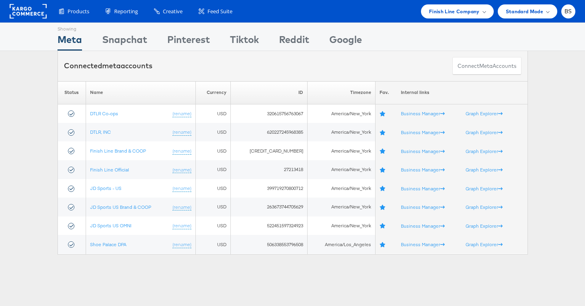  Describe the element at coordinates (269, 188) in the screenshot. I see `td: 399719270800712` at that location.